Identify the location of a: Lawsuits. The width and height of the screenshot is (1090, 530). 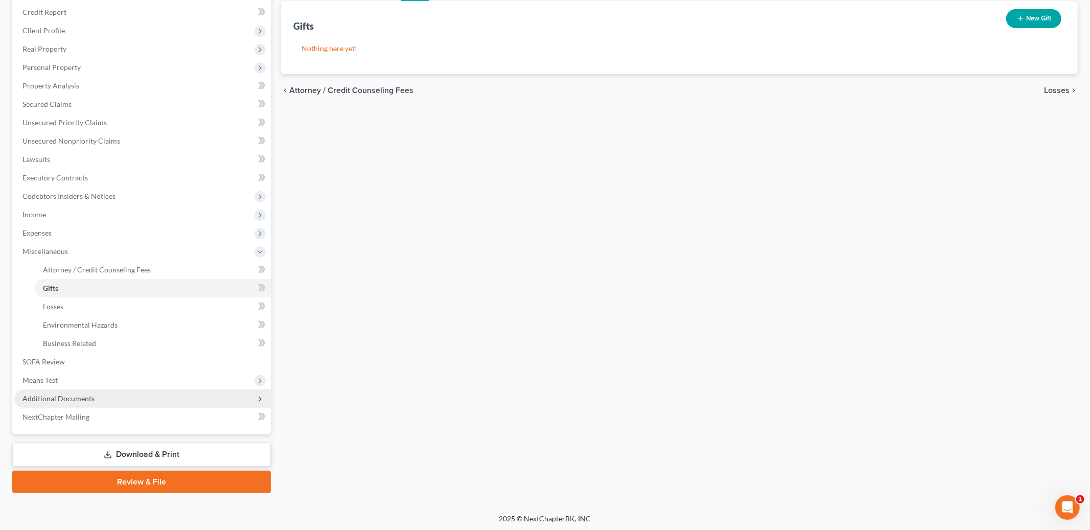
(143, 159).